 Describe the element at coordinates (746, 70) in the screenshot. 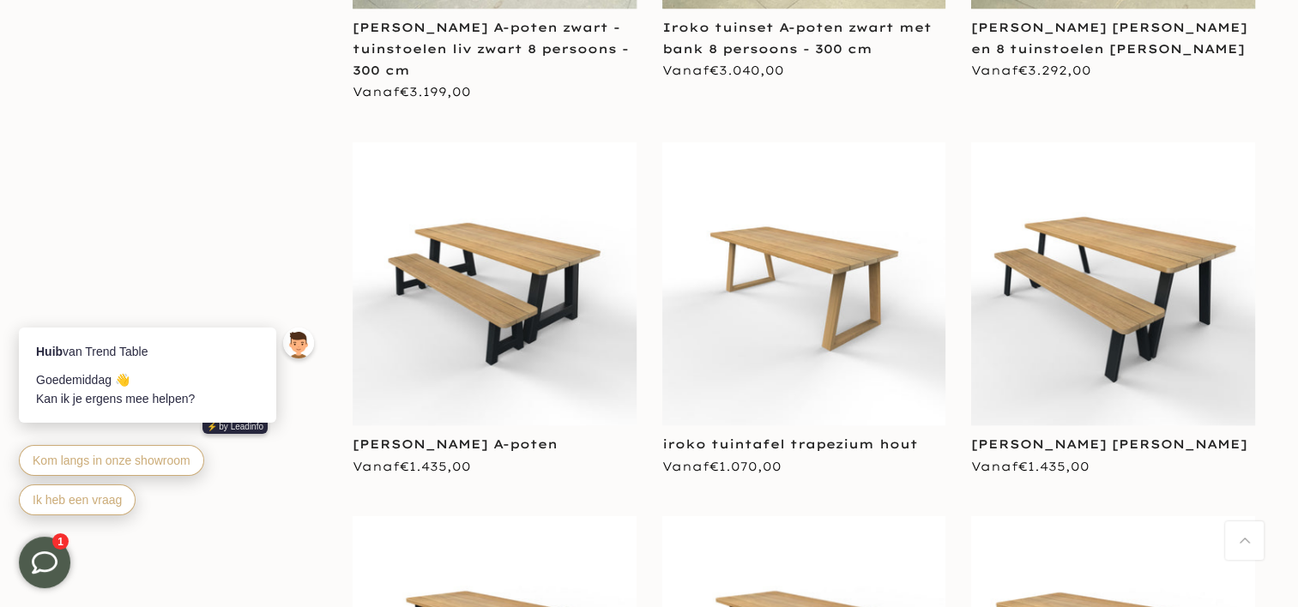

I see `span: €3.040,00` at that location.